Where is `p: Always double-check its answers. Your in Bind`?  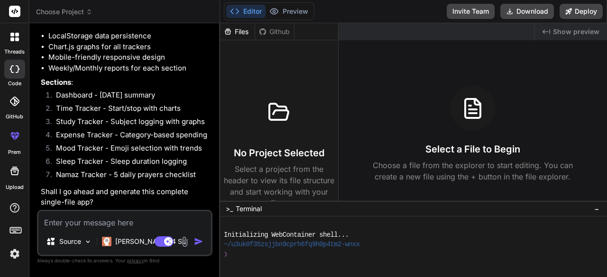
p: Always double-check its answers. Your in Bind is located at coordinates (125, 261).